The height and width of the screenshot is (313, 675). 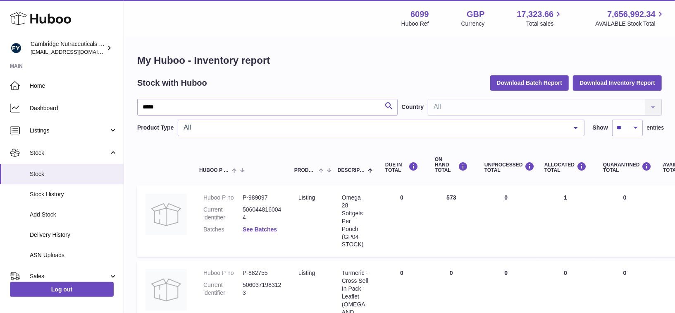 I want to click on dt: Batches, so click(x=223, y=229).